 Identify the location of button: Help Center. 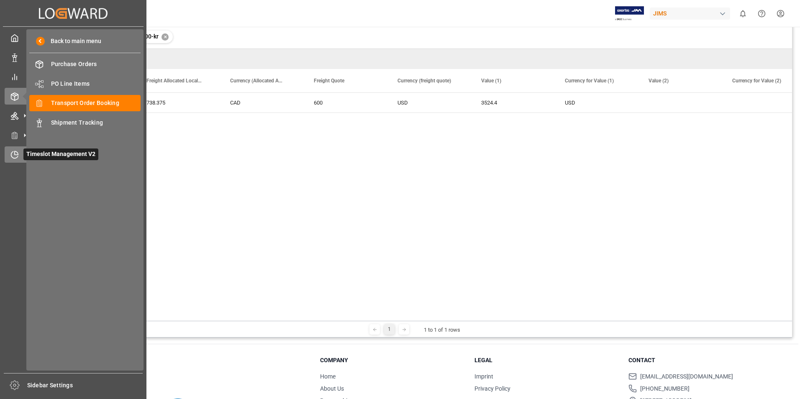
(761, 13).